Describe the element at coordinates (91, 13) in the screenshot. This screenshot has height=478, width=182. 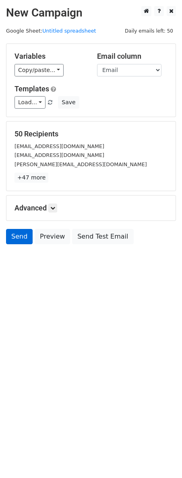
I see `h2: New Campaign` at that location.